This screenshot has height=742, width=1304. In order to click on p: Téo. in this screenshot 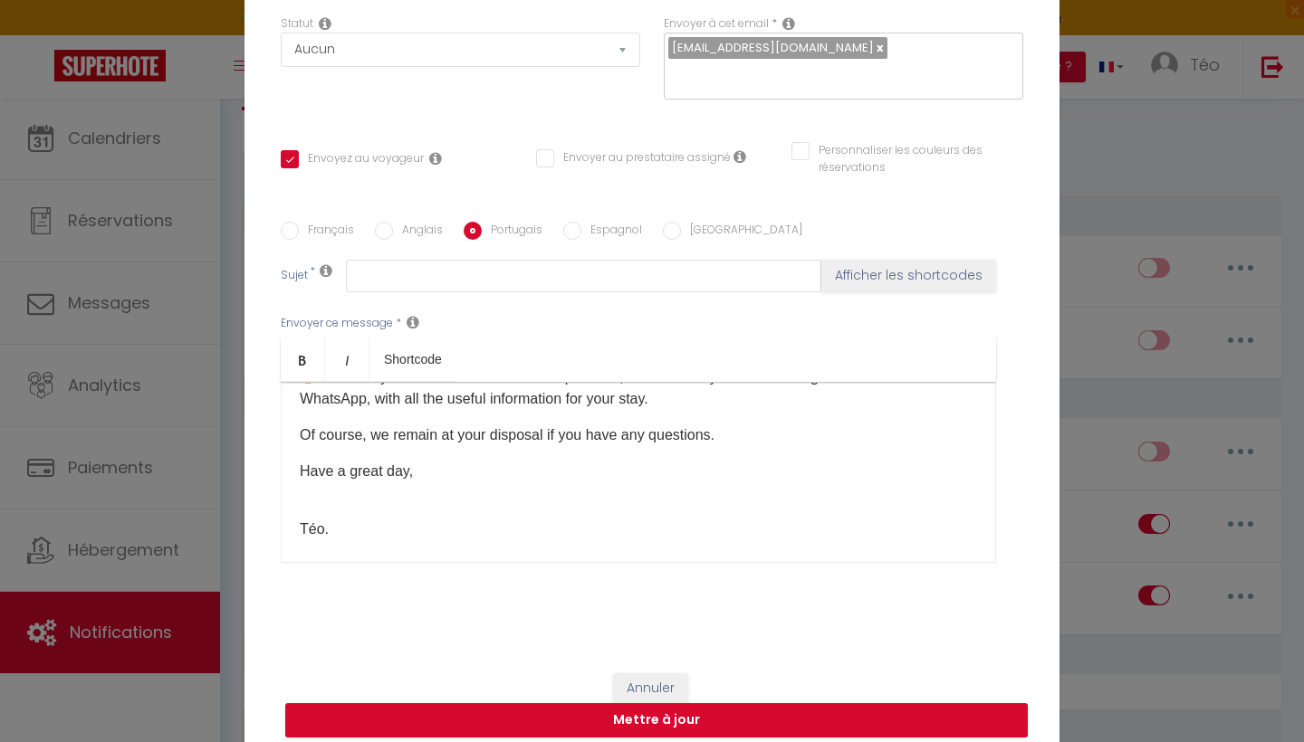, I will do `click(638, 519)`.